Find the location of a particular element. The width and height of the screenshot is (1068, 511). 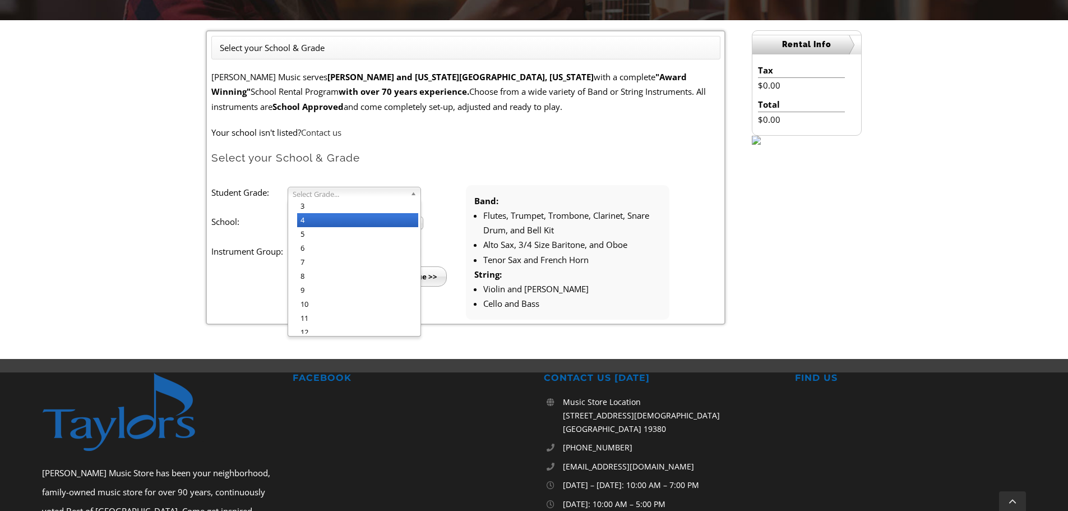

li: 8 is located at coordinates (358, 276).